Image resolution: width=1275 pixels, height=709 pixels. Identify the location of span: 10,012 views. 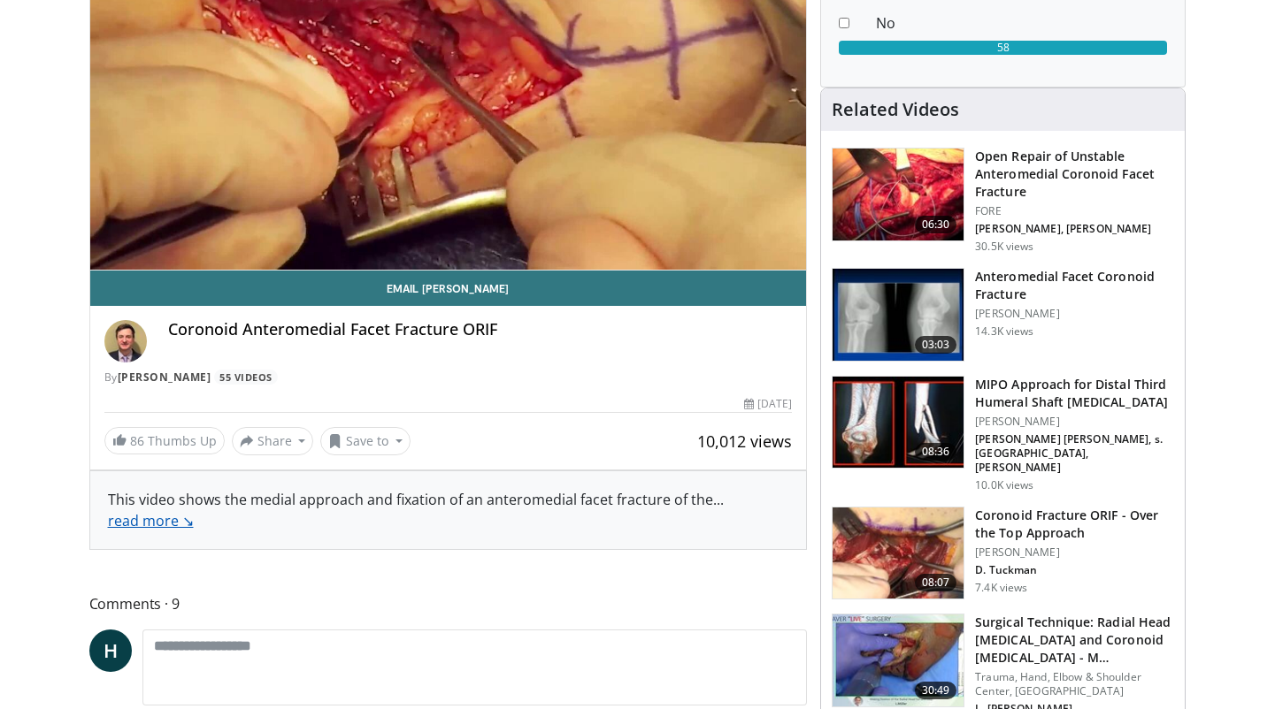
(744, 441).